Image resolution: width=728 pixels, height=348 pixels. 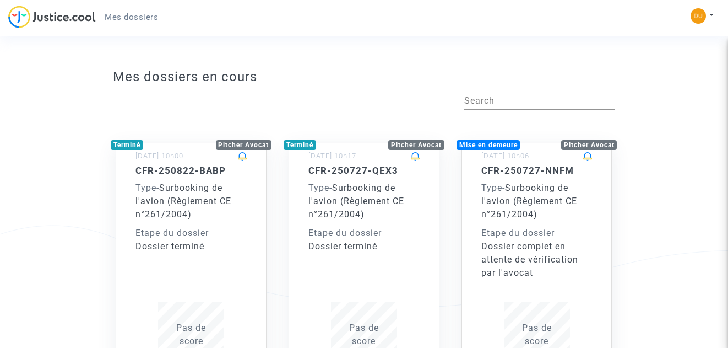 What do you see at coordinates (537, 259) in the screenshot?
I see `div: Dossier complet en attente de vérification par l'avocat` at bounding box center [537, 259].